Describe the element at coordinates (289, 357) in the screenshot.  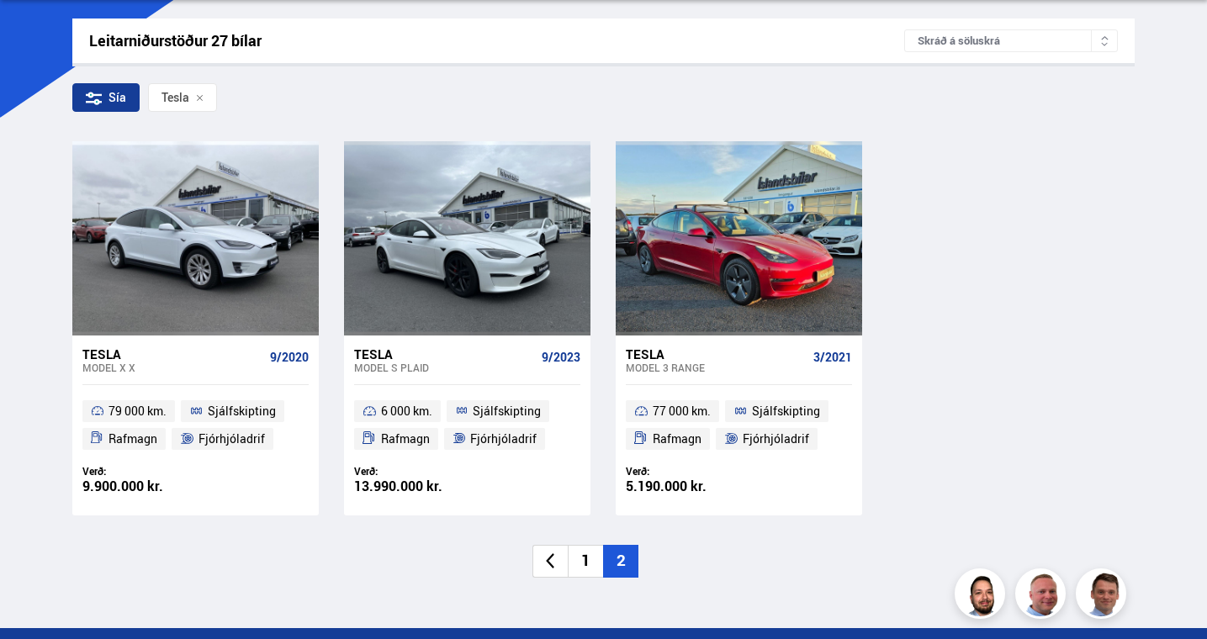
I see `span: 9/2020` at that location.